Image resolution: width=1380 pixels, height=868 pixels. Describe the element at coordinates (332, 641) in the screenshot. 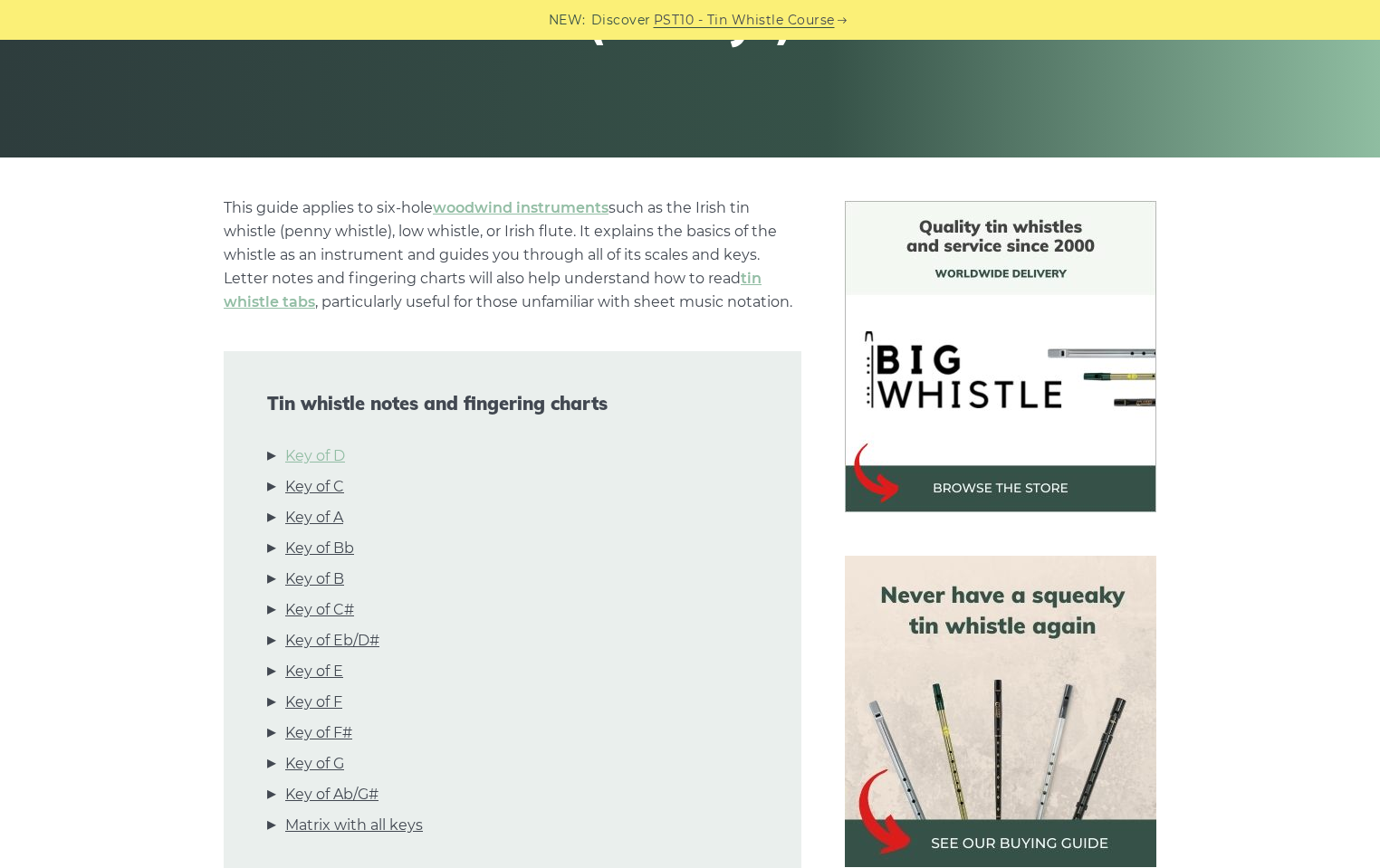

I see `a: Key of Eb/D#` at that location.